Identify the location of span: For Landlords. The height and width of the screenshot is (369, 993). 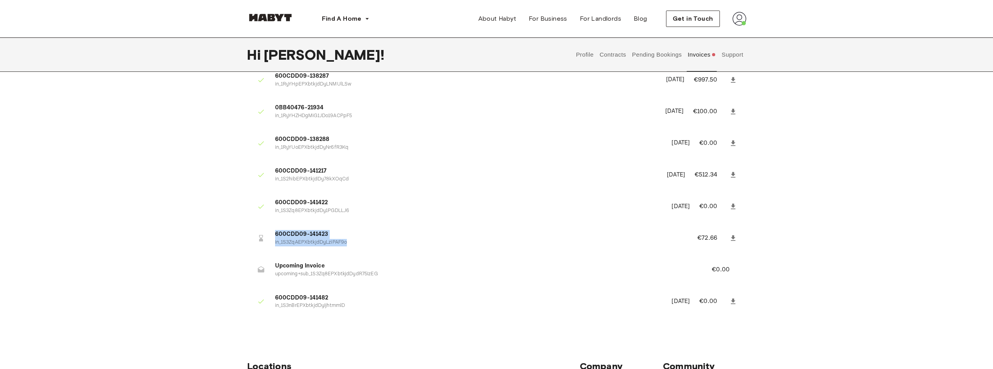
(601, 19).